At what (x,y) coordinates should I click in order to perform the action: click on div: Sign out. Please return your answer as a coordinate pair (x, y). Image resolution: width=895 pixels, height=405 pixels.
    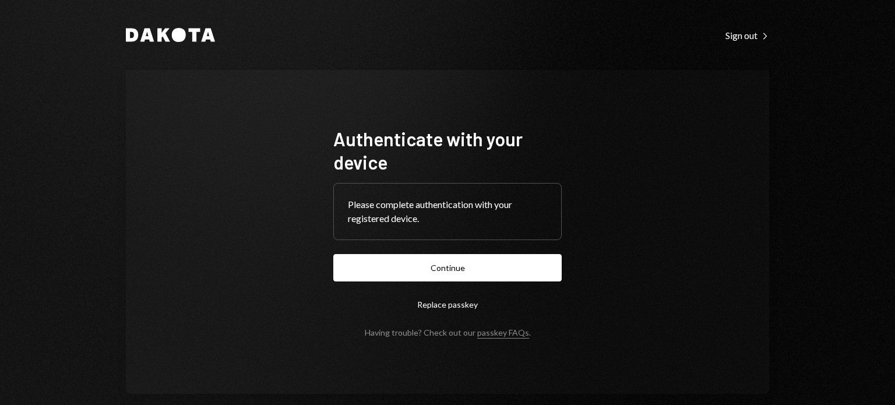
    Looking at the image, I should click on (747, 36).